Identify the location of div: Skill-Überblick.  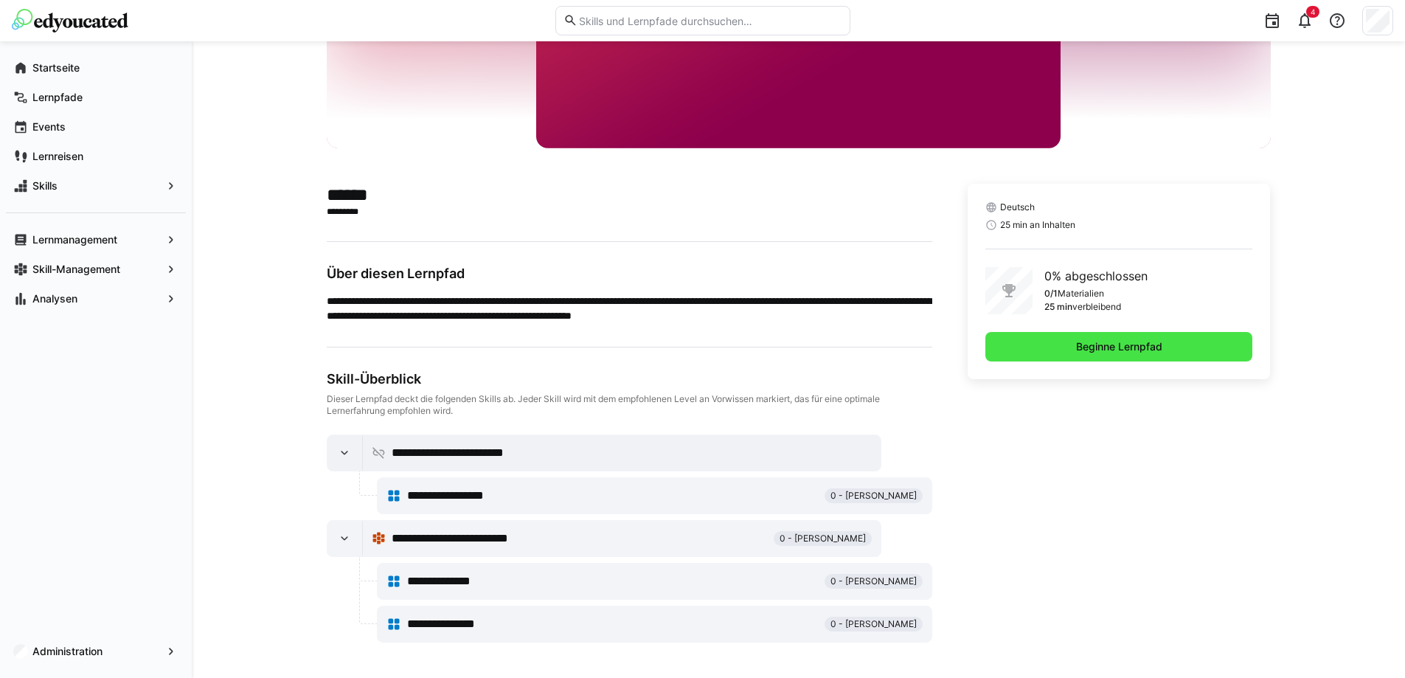
(629, 379).